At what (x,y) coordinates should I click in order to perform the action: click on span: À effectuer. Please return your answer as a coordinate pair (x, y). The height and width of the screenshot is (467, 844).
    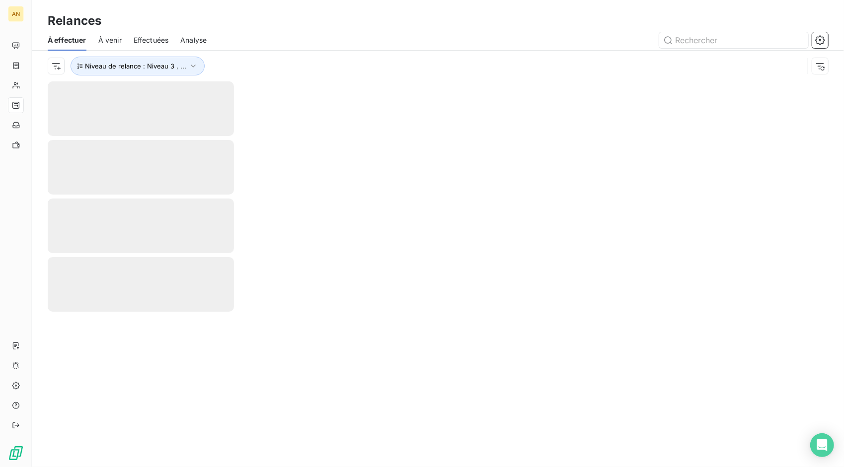
    Looking at the image, I should click on (67, 40).